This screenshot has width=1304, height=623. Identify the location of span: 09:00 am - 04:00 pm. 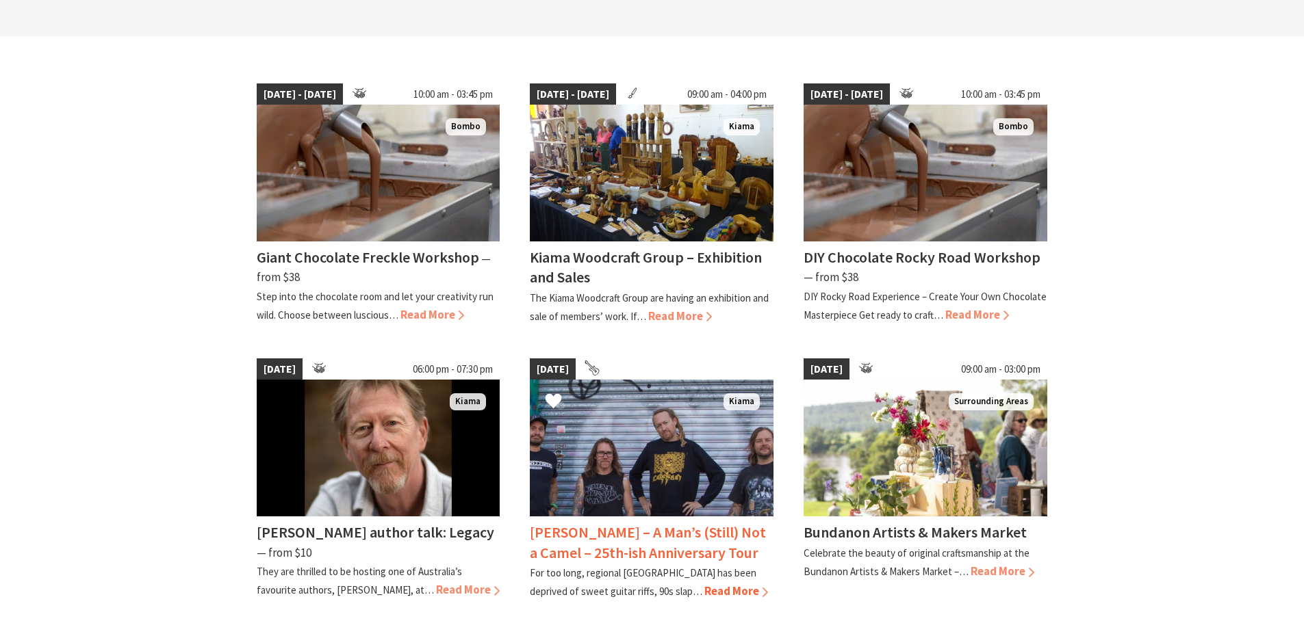
(727, 94).